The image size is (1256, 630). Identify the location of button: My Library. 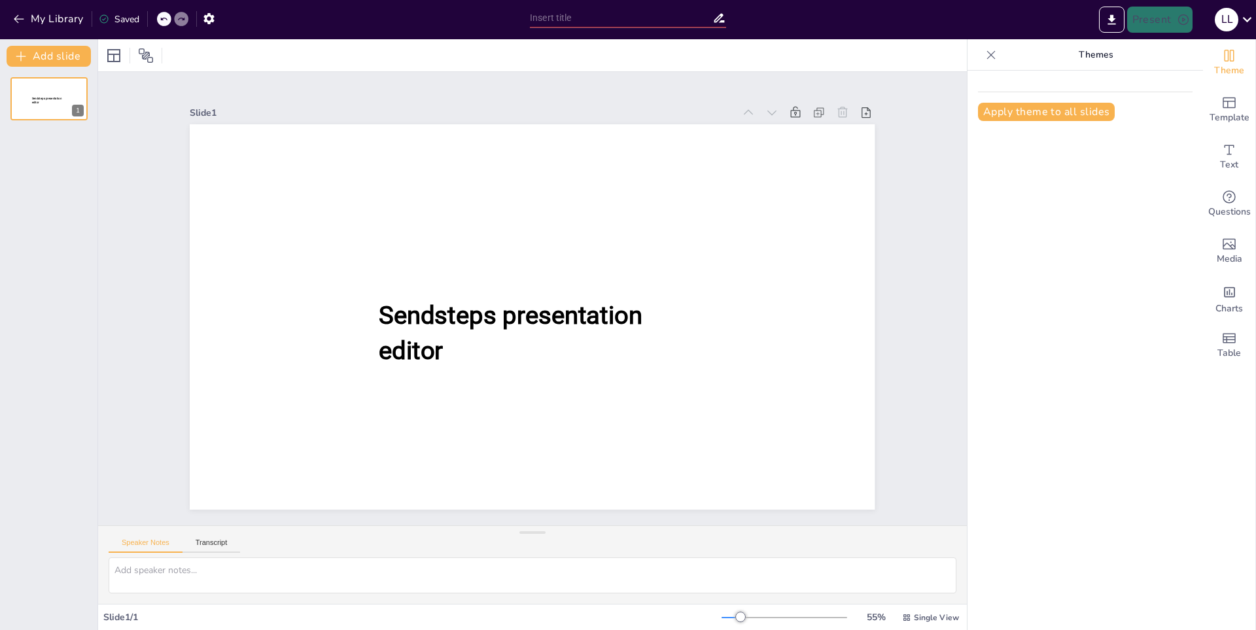
(49, 19).